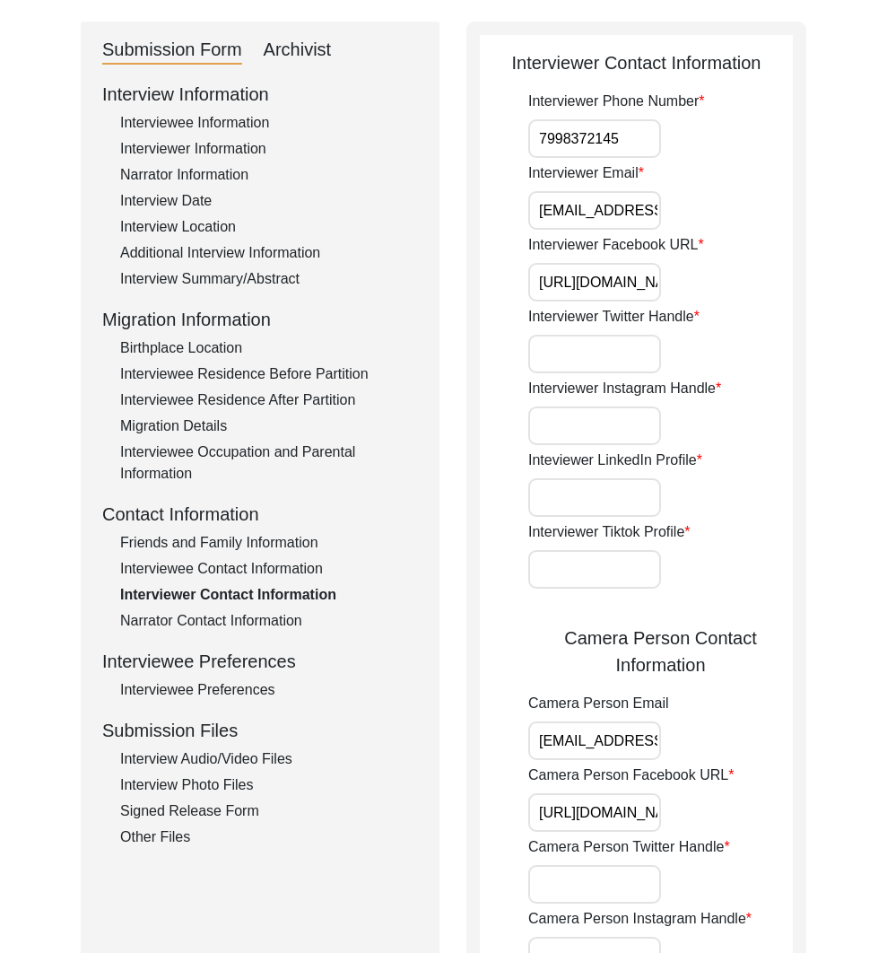 This screenshot has height=953, width=887. What do you see at coordinates (172, 50) in the screenshot?
I see `div: Submission Form` at bounding box center [172, 50].